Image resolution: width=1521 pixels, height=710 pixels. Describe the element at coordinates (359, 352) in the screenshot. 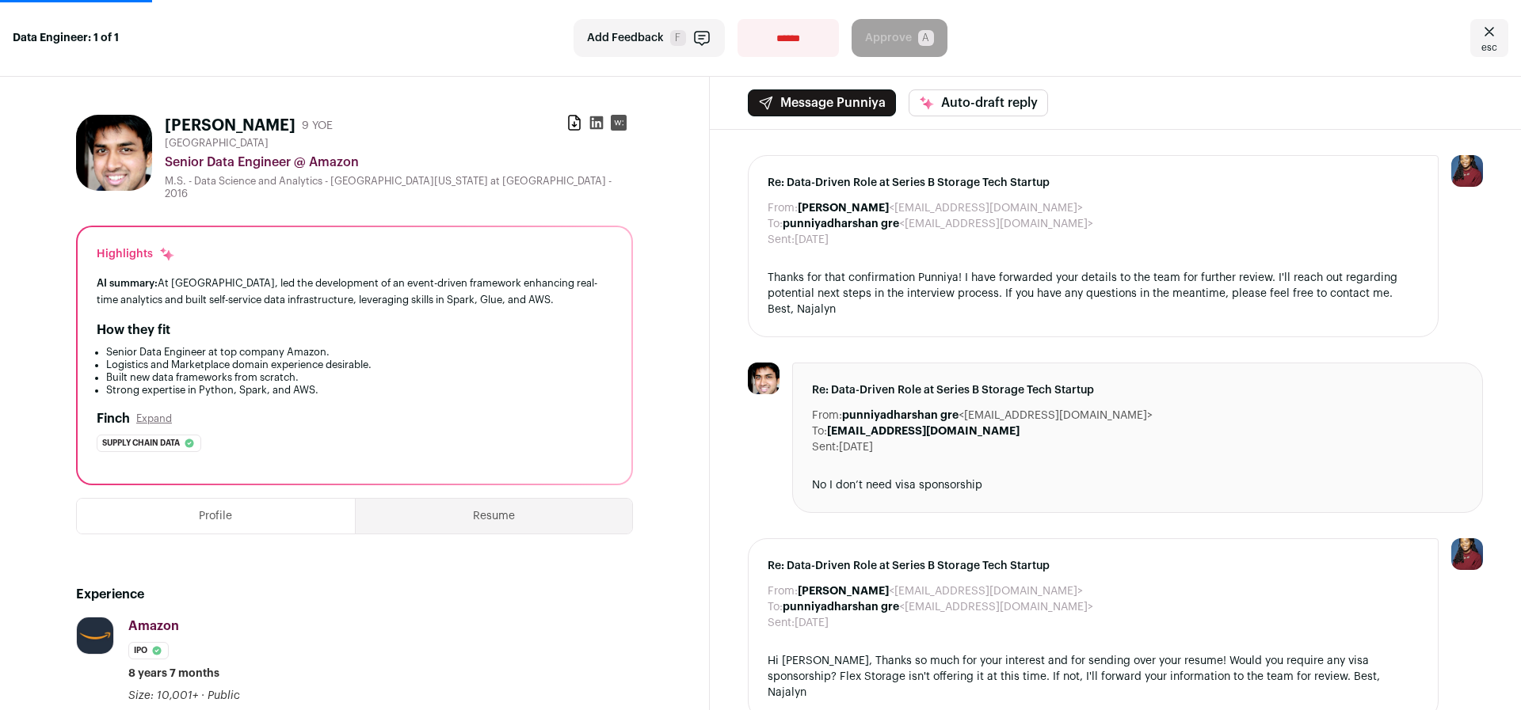

I see `li: Senior Data Engineer at top company Amazon.` at that location.